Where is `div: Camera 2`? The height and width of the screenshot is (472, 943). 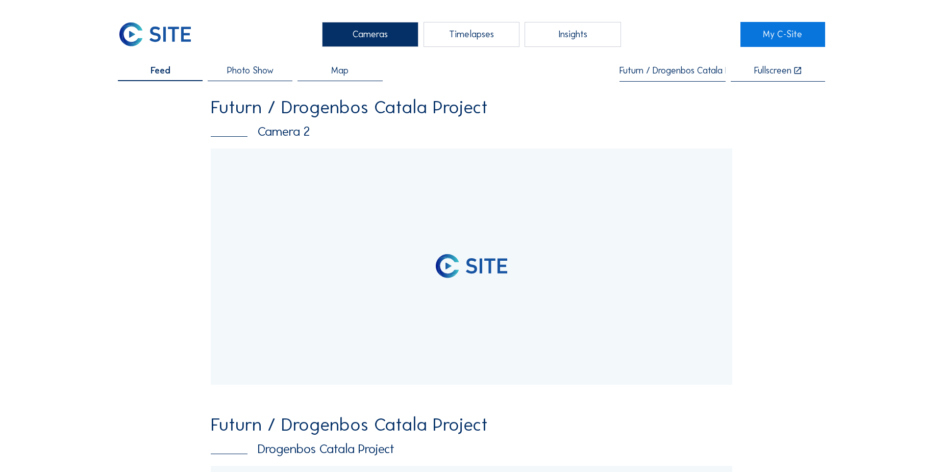
div: Camera 2 is located at coordinates (472, 131).